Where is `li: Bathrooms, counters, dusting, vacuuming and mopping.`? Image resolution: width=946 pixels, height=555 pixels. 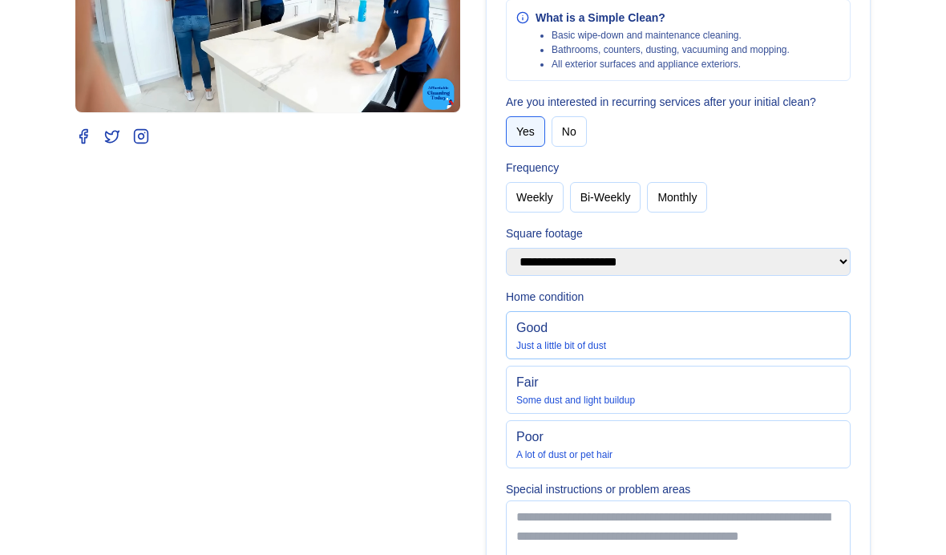
li: Bathrooms, counters, dusting, vacuuming and mopping. is located at coordinates (670, 50).